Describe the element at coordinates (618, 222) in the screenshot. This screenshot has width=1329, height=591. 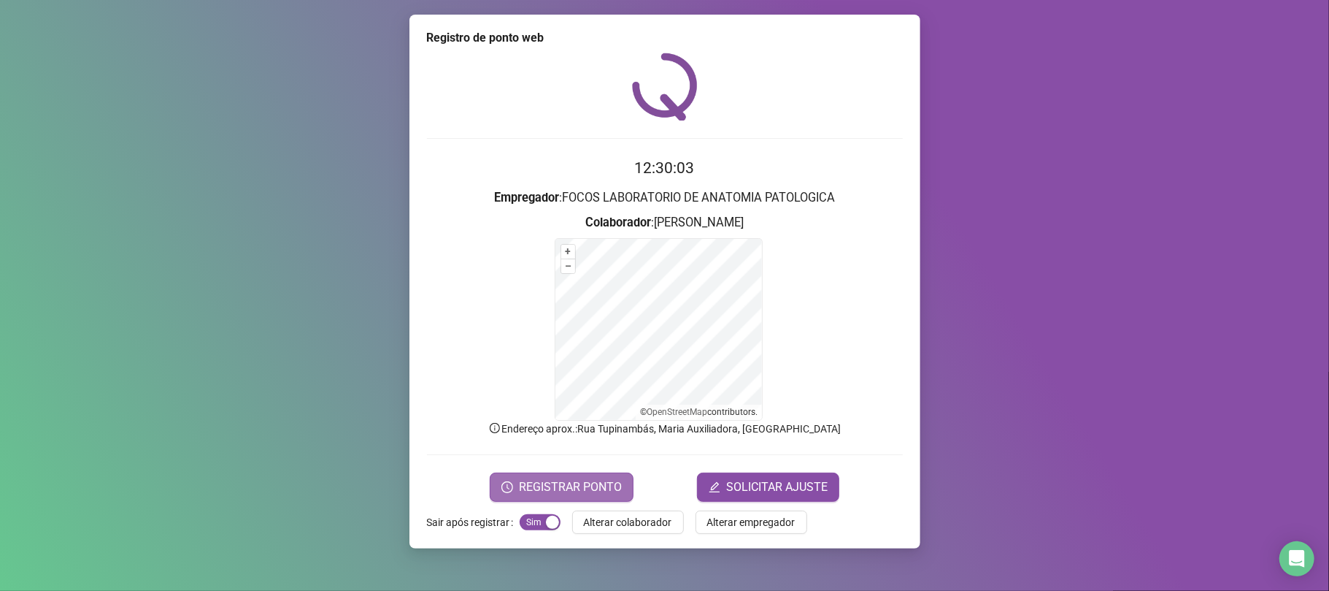
I see `strong: Colaborador` at that location.